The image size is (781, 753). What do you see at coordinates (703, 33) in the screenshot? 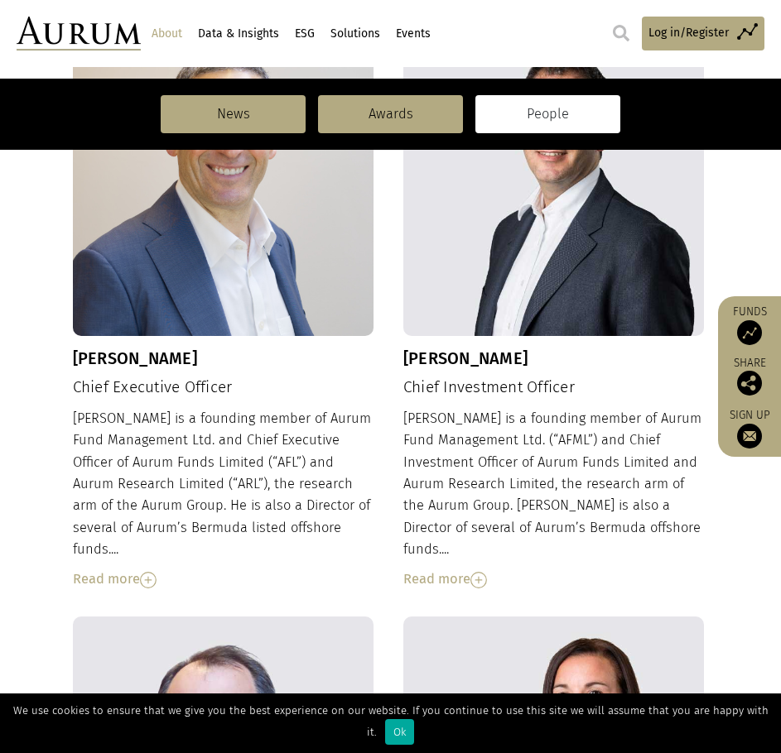
I see `a: Log in/Register` at bounding box center [703, 33].